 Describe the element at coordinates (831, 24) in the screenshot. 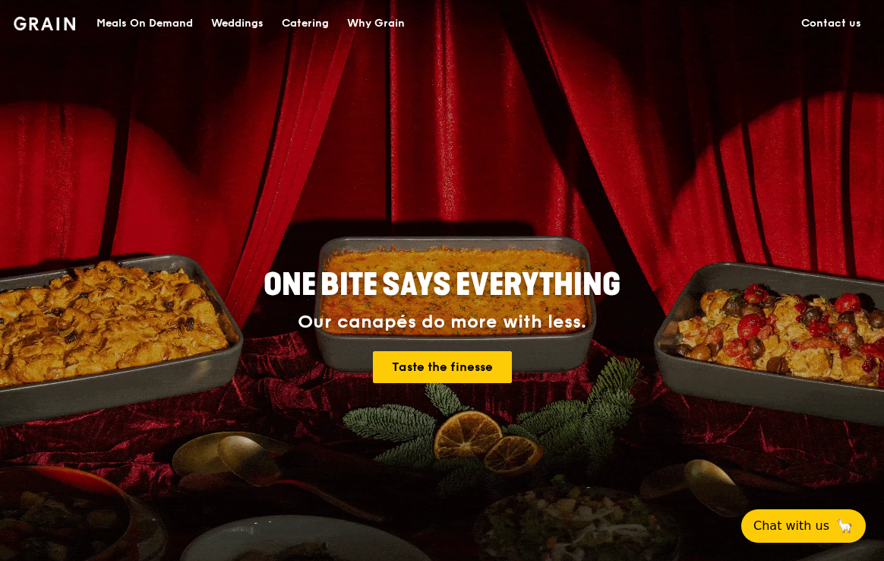

I see `a: Contact us` at that location.